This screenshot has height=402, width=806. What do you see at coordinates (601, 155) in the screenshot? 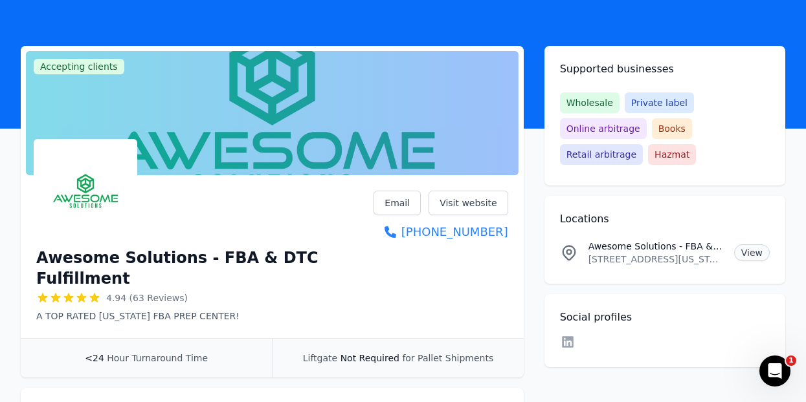
I see `span: Retail arbitrage` at bounding box center [601, 155].